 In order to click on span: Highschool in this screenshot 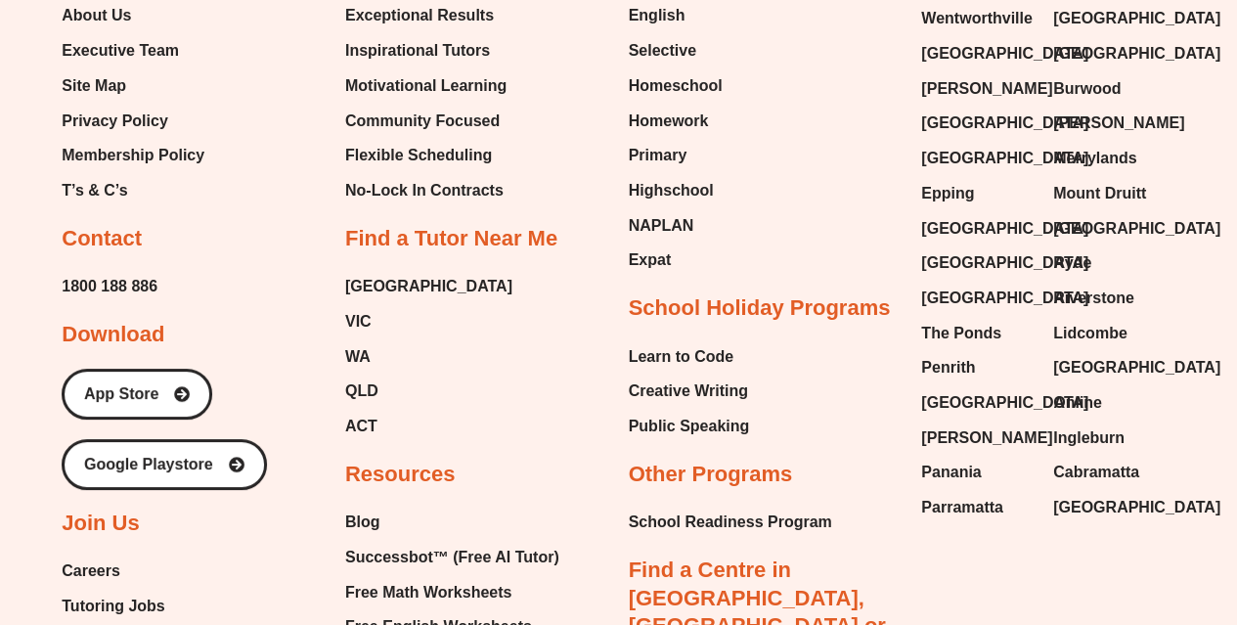, I will do `click(671, 191)`.